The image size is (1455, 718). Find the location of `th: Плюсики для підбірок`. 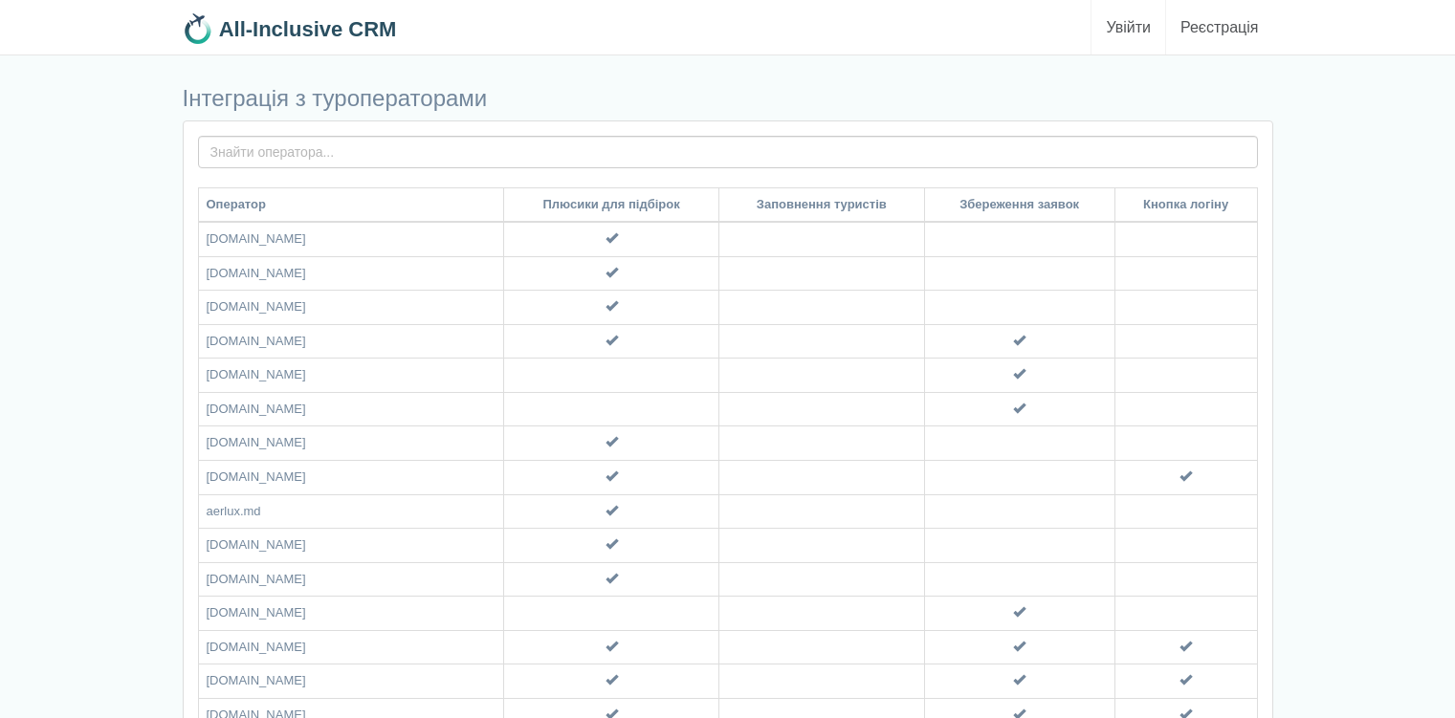

th: Плюсики для підбірок is located at coordinates (611, 205).